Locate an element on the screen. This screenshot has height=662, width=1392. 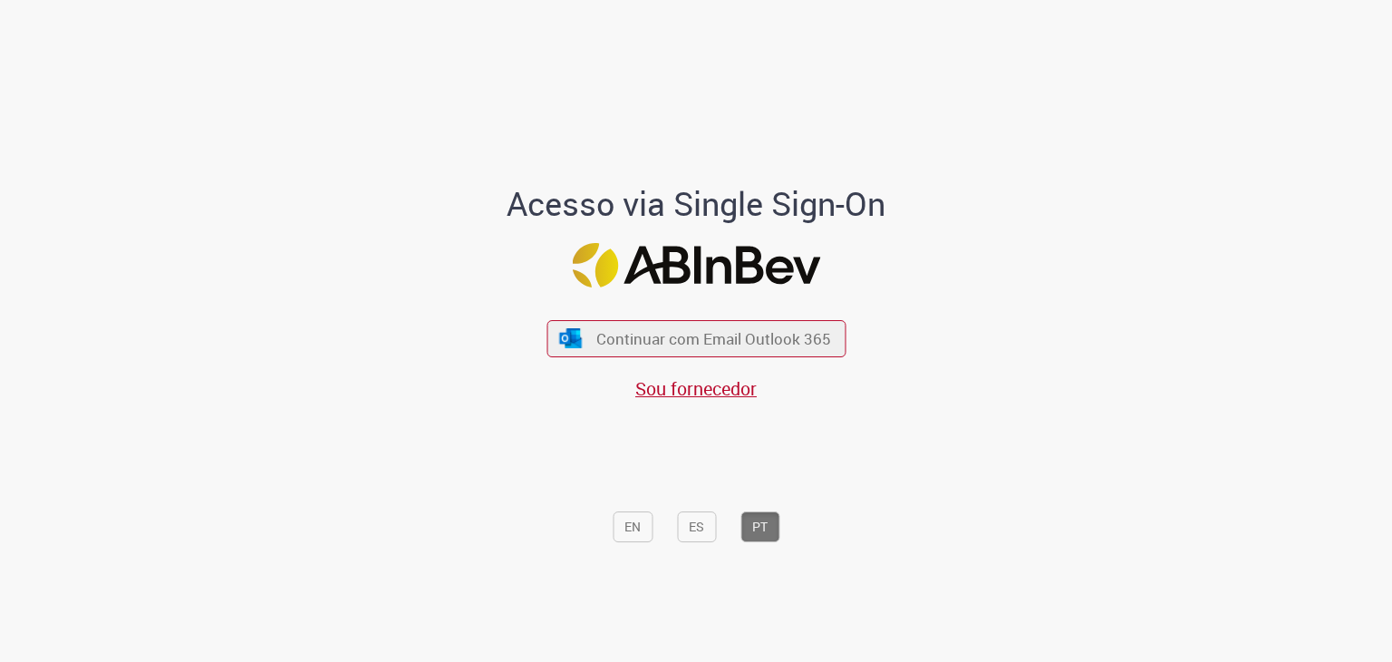
button: ícone Azure/Microsoft 360 Continuar com Email Outlook 365 is located at coordinates (696, 338).